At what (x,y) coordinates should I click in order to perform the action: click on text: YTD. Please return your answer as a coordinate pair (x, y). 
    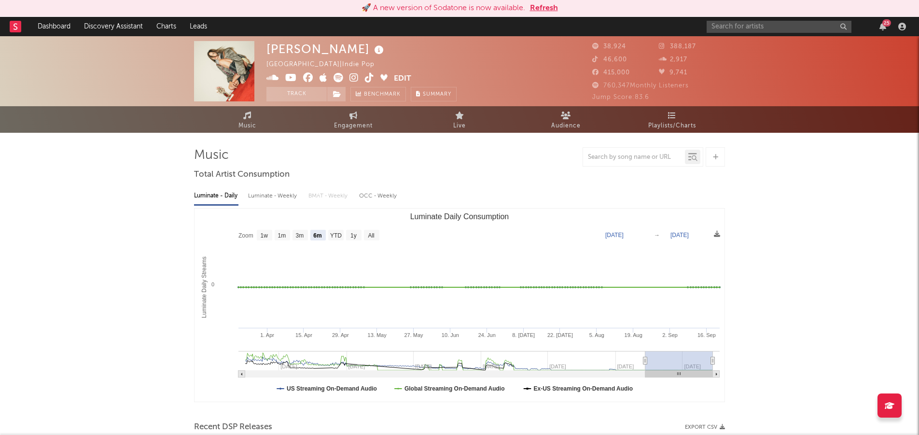
    Looking at the image, I should click on (336, 236).